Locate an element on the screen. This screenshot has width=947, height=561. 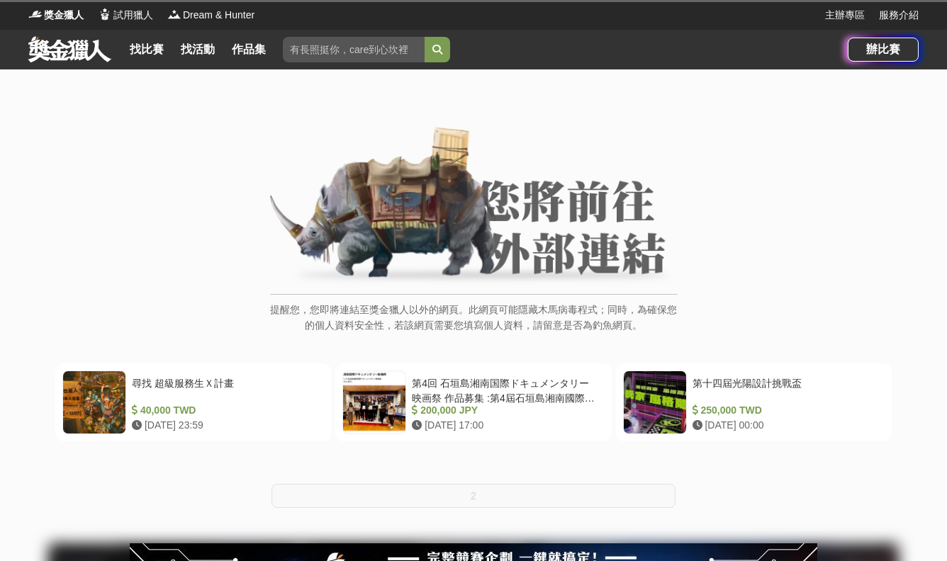
a: 主辦專區 is located at coordinates (845, 15).